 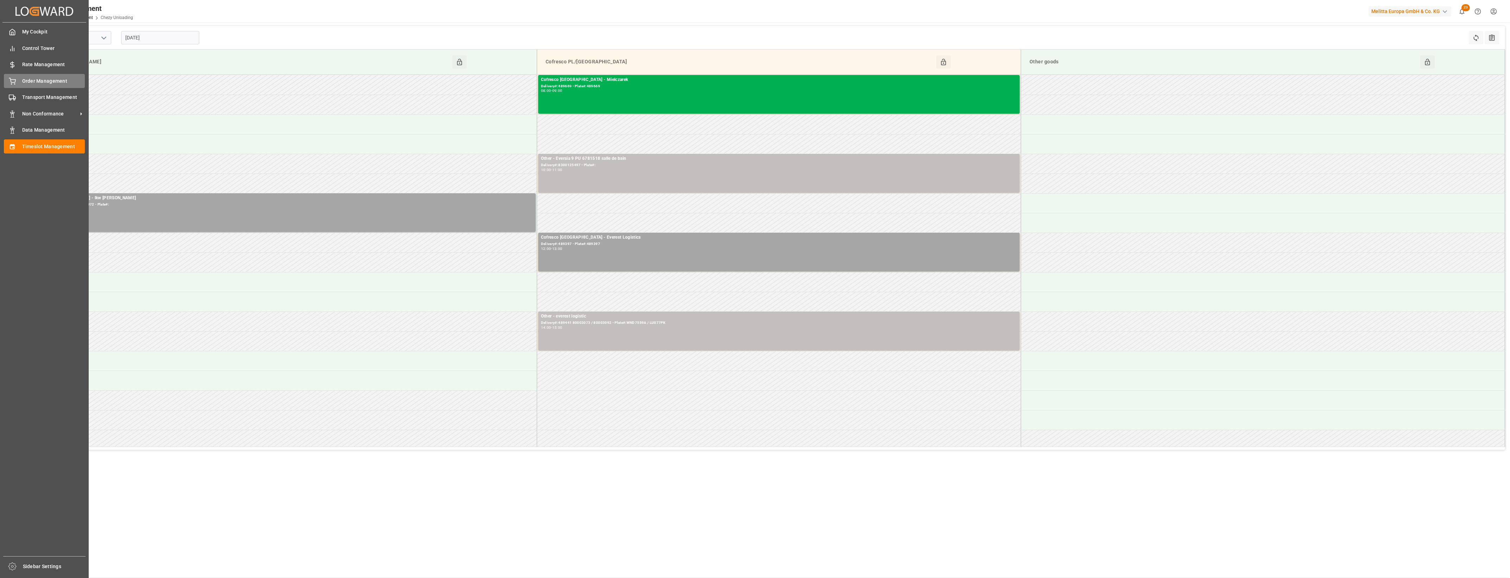 What do you see at coordinates (50, 114) in the screenshot?
I see `span: Non Conformance` at bounding box center [50, 114].